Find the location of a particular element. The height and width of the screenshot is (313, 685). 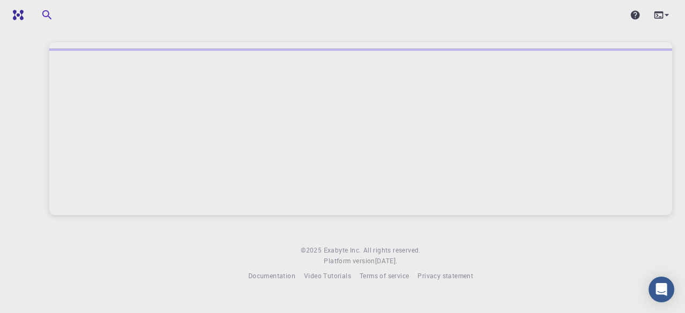

div: Open Intercom Messenger is located at coordinates (661, 289).